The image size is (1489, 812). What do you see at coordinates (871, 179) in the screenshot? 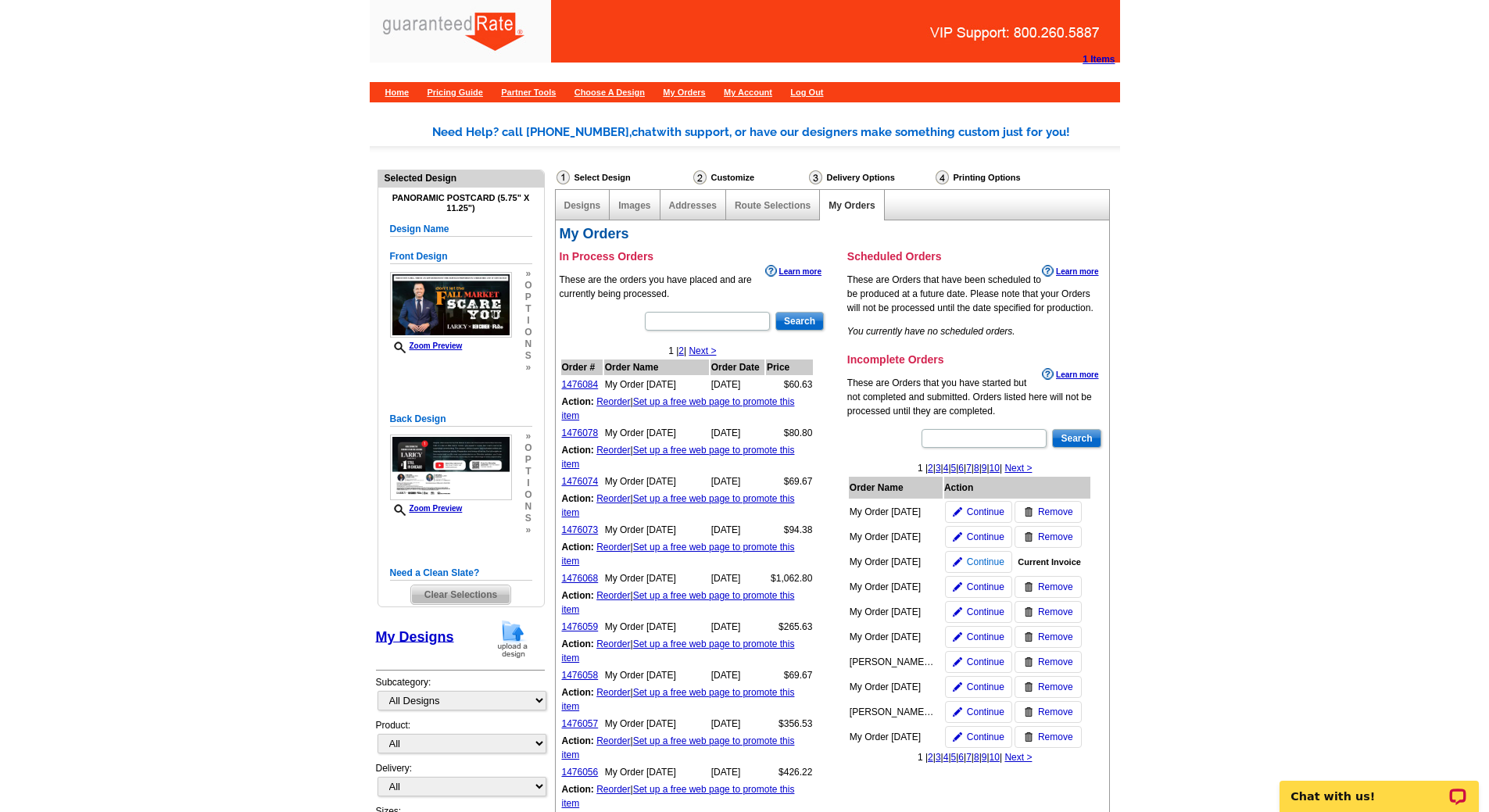
I see `div: Delivery Options` at bounding box center [871, 179].